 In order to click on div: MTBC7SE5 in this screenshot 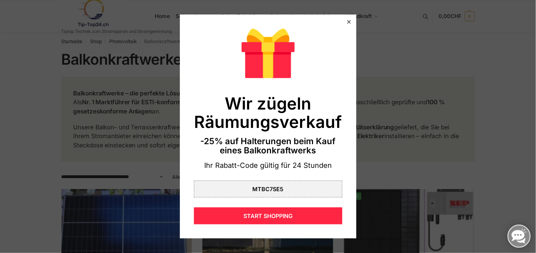, I will do `click(268, 189)`.